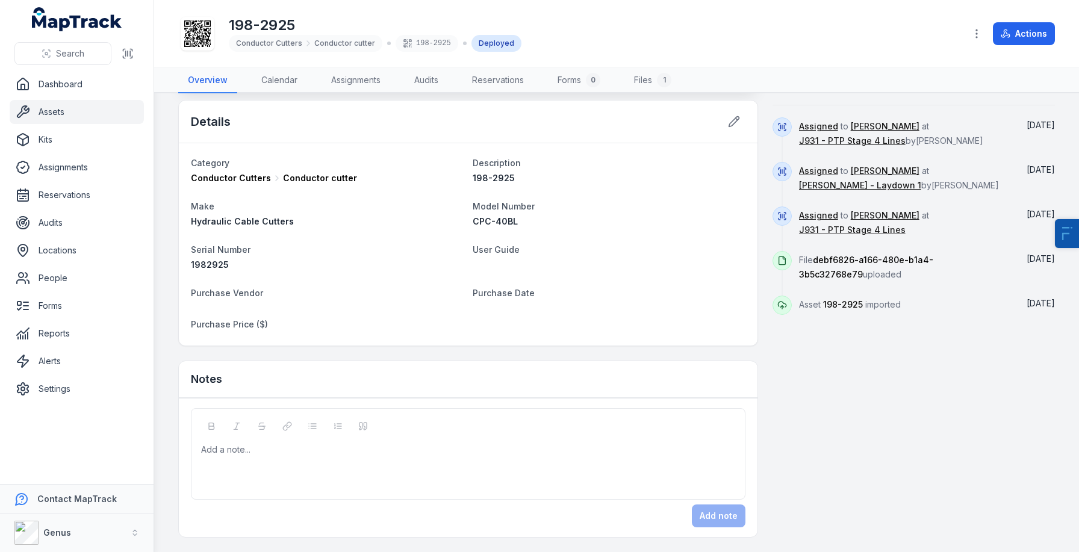 The image size is (1079, 552). Describe the element at coordinates (77, 389) in the screenshot. I see `a: Settings` at that location.